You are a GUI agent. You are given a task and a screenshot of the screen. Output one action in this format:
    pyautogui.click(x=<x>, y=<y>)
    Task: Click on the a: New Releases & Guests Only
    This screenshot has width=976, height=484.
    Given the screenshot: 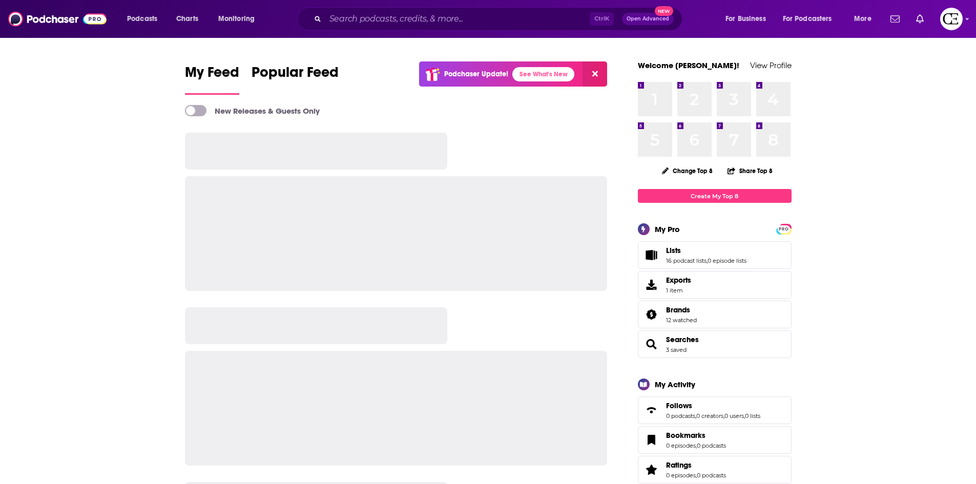 What is the action you would take?
    pyautogui.click(x=252, y=111)
    